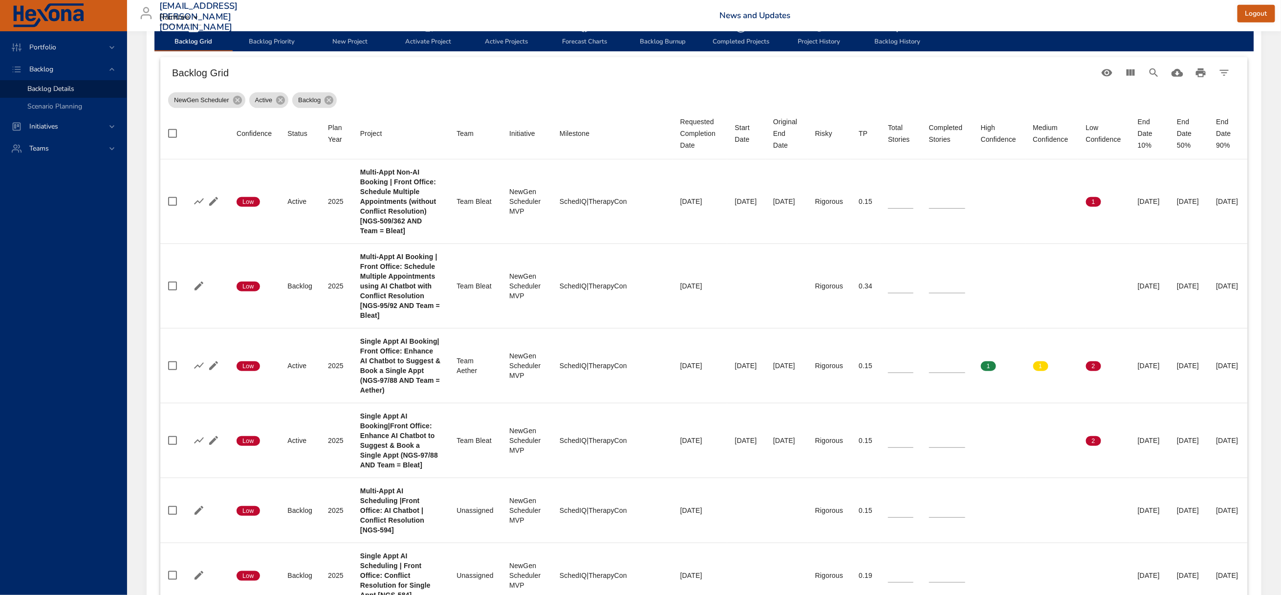 This screenshot has height=595, width=1281. Describe the element at coordinates (1188, 133) in the screenshot. I see `div: End Date 50%` at that location.